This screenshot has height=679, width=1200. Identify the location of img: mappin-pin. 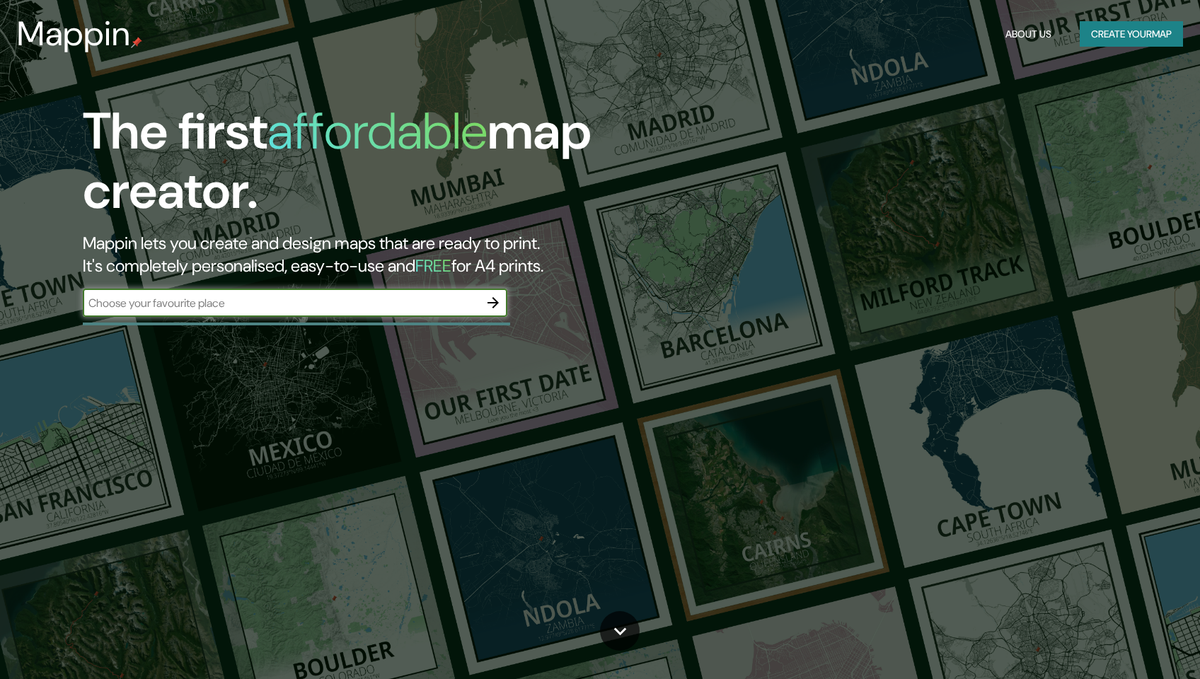
(137, 42).